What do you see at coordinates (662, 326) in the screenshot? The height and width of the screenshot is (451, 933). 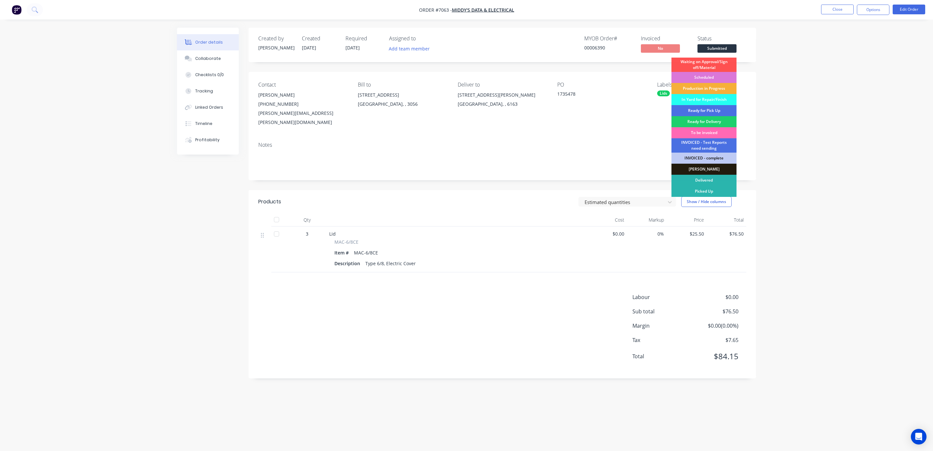 I see `span: Margin` at bounding box center [662, 326].